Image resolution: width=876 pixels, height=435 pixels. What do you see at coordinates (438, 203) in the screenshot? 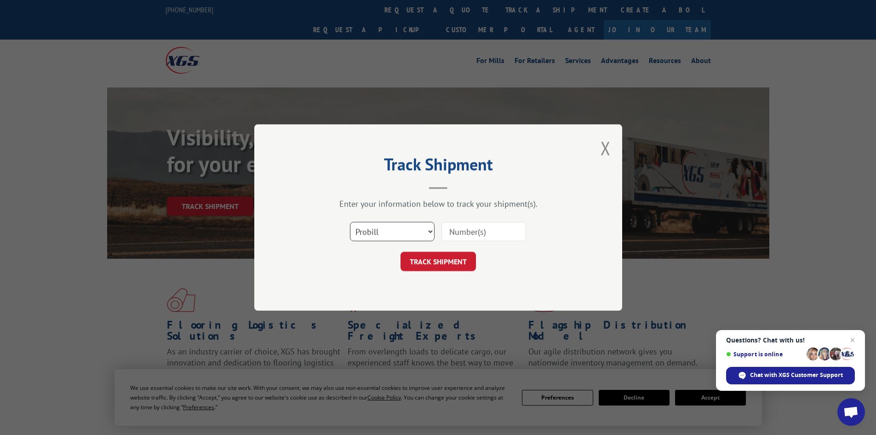
I see `div: Enter your information below to track your shipment(s).` at bounding box center [438, 203].